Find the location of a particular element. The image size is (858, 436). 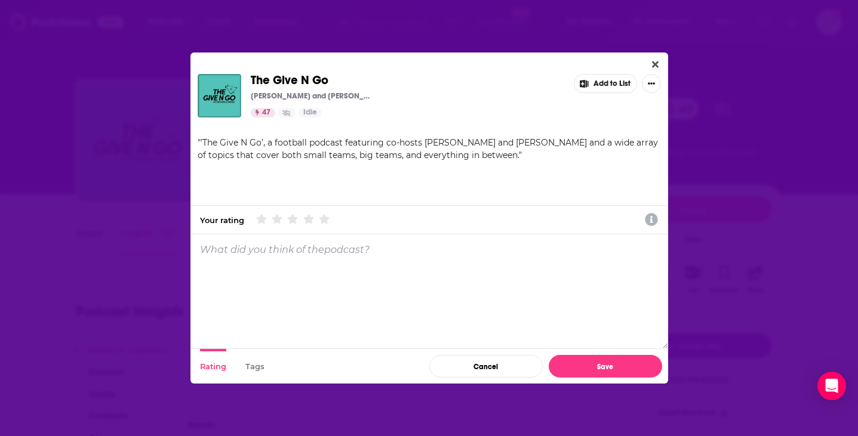

button: Cancel is located at coordinates (486, 366).